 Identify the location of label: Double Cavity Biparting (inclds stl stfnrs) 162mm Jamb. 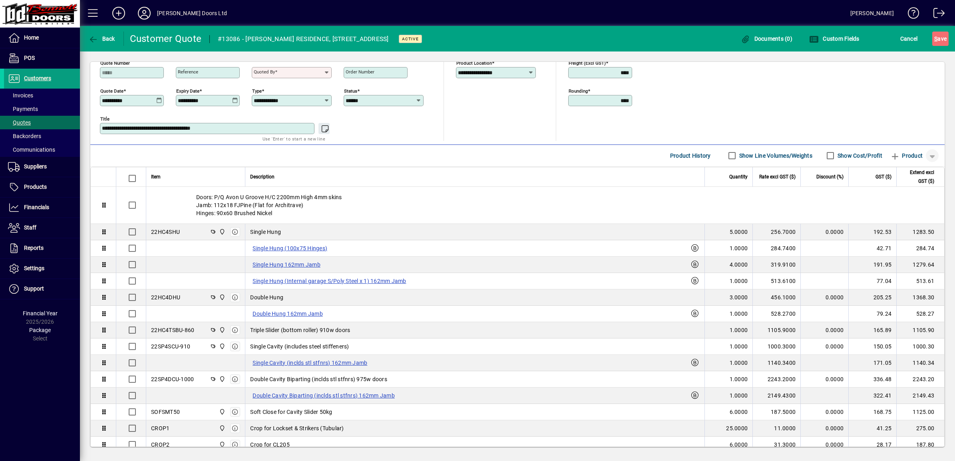
(324, 396).